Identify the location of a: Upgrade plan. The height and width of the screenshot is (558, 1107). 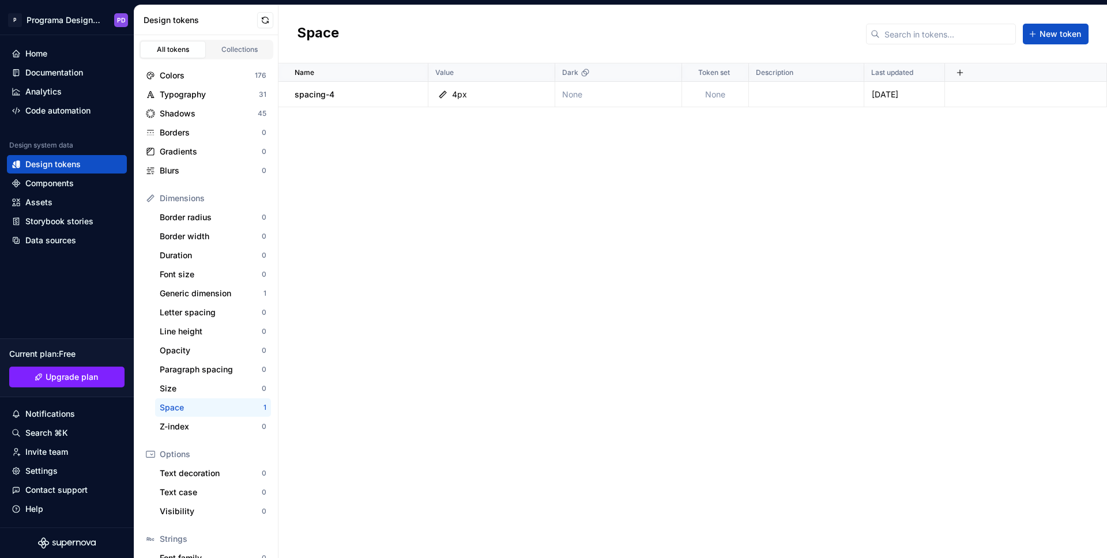
(67, 377).